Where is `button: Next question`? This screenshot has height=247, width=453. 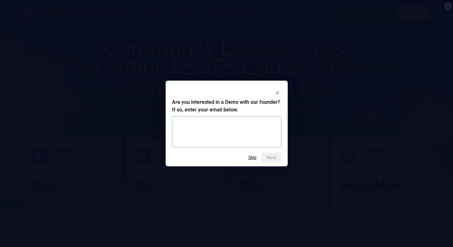
button: Next question is located at coordinates (272, 158).